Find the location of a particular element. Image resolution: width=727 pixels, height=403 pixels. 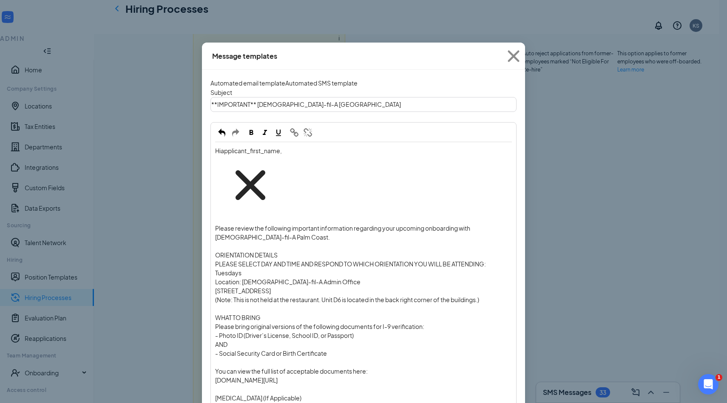

div: Automated email template is located at coordinates (248, 83).